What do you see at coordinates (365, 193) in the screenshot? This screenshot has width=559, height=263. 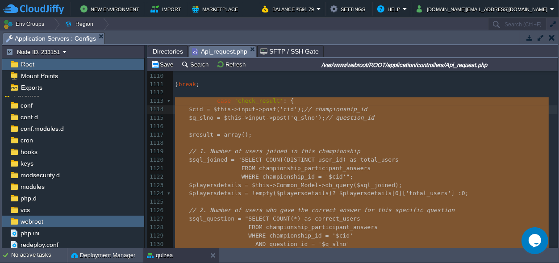 I see `span: $playersdetails` at bounding box center [365, 193].